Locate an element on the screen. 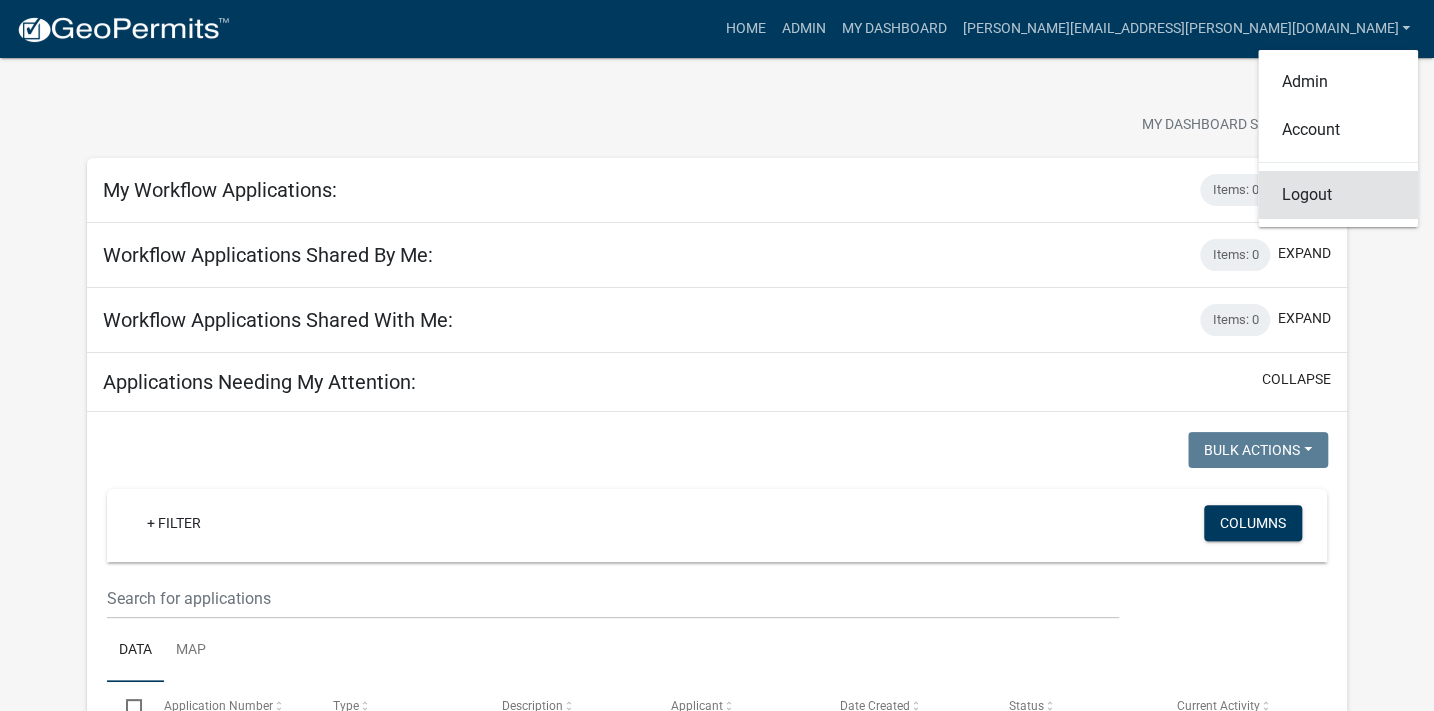  a: My Dashboard is located at coordinates (893, 29).